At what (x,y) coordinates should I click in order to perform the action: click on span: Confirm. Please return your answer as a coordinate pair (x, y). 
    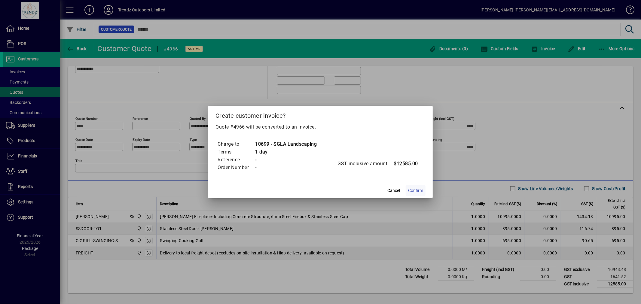
    Looking at the image, I should click on (416, 190).